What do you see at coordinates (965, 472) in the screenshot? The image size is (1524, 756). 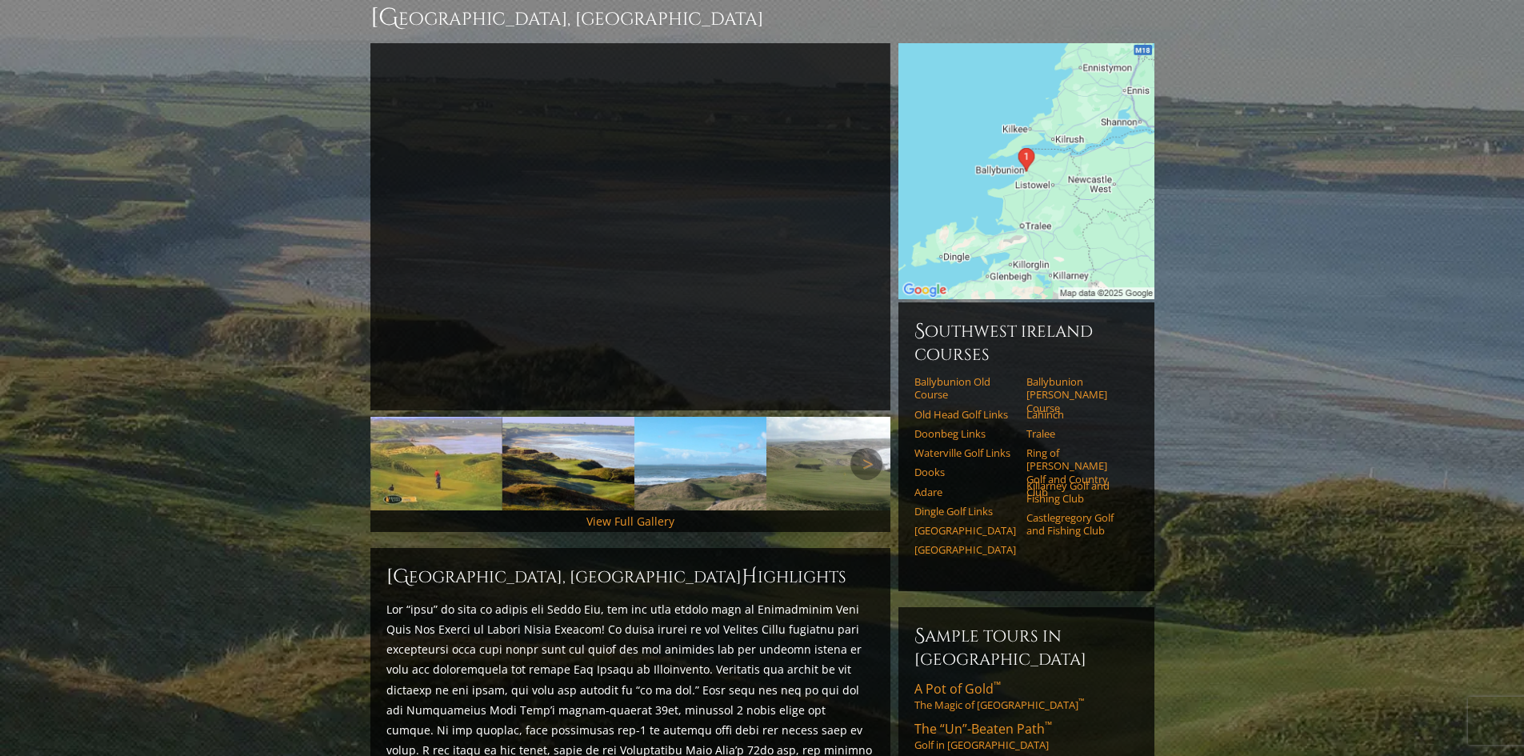 I see `a: Dooks` at bounding box center [965, 472].